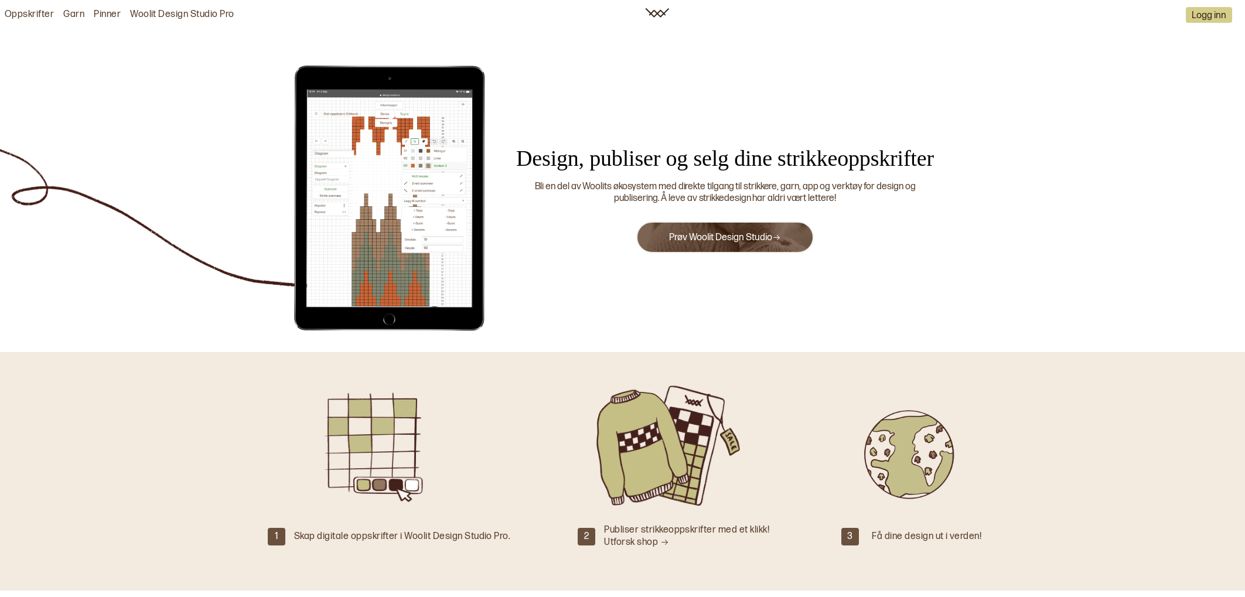  Describe the element at coordinates (1208, 15) in the screenshot. I see `button: Logg inn` at that location.